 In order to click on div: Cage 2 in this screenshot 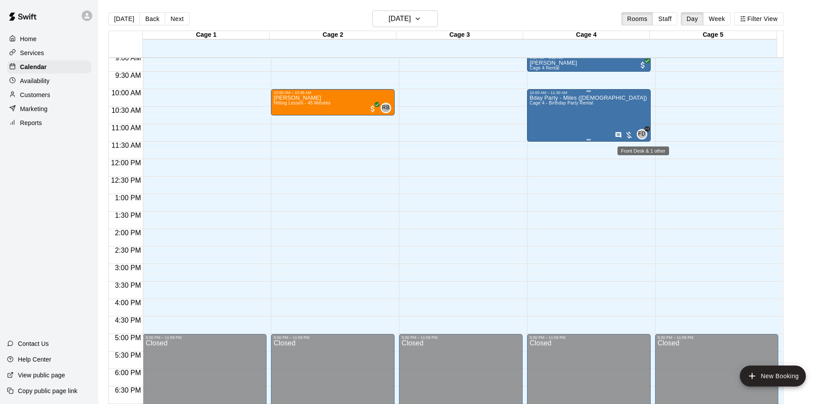, I will do `click(333, 35)`.